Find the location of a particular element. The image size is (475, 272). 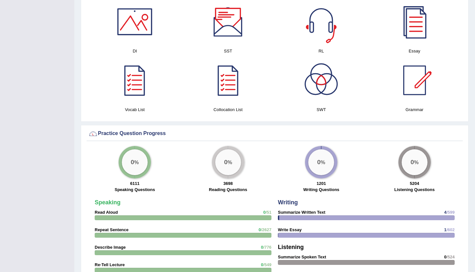

strong: 6111 is located at coordinates (135, 183).